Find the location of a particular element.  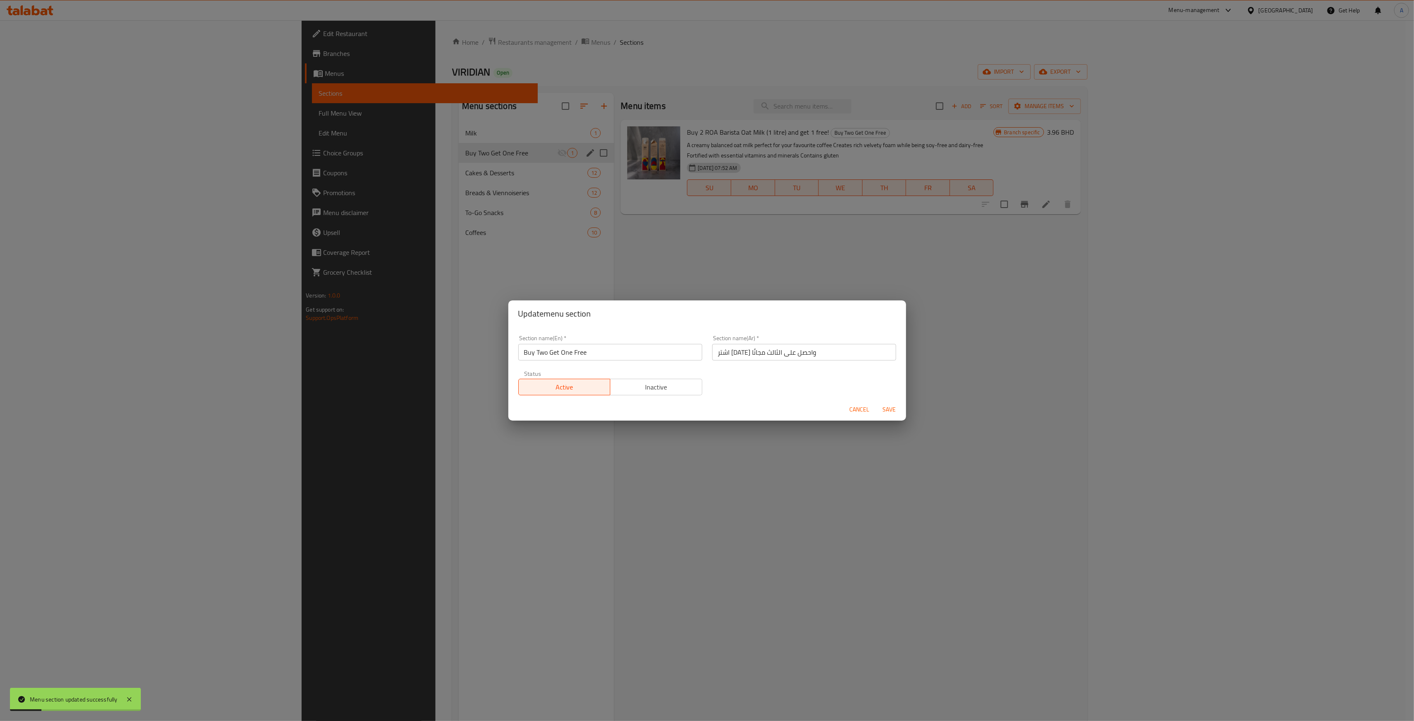

span: Cancel is located at coordinates (860, 409).